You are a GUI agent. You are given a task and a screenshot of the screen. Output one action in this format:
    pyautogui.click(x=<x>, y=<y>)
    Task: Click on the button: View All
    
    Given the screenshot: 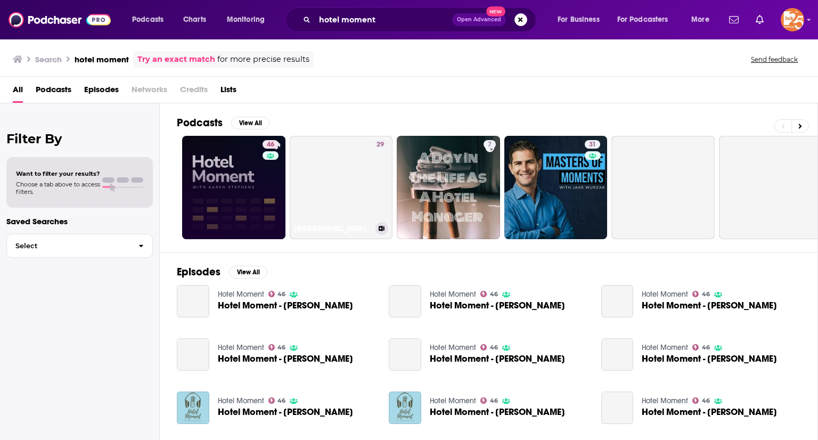 What is the action you would take?
    pyautogui.click(x=248, y=272)
    